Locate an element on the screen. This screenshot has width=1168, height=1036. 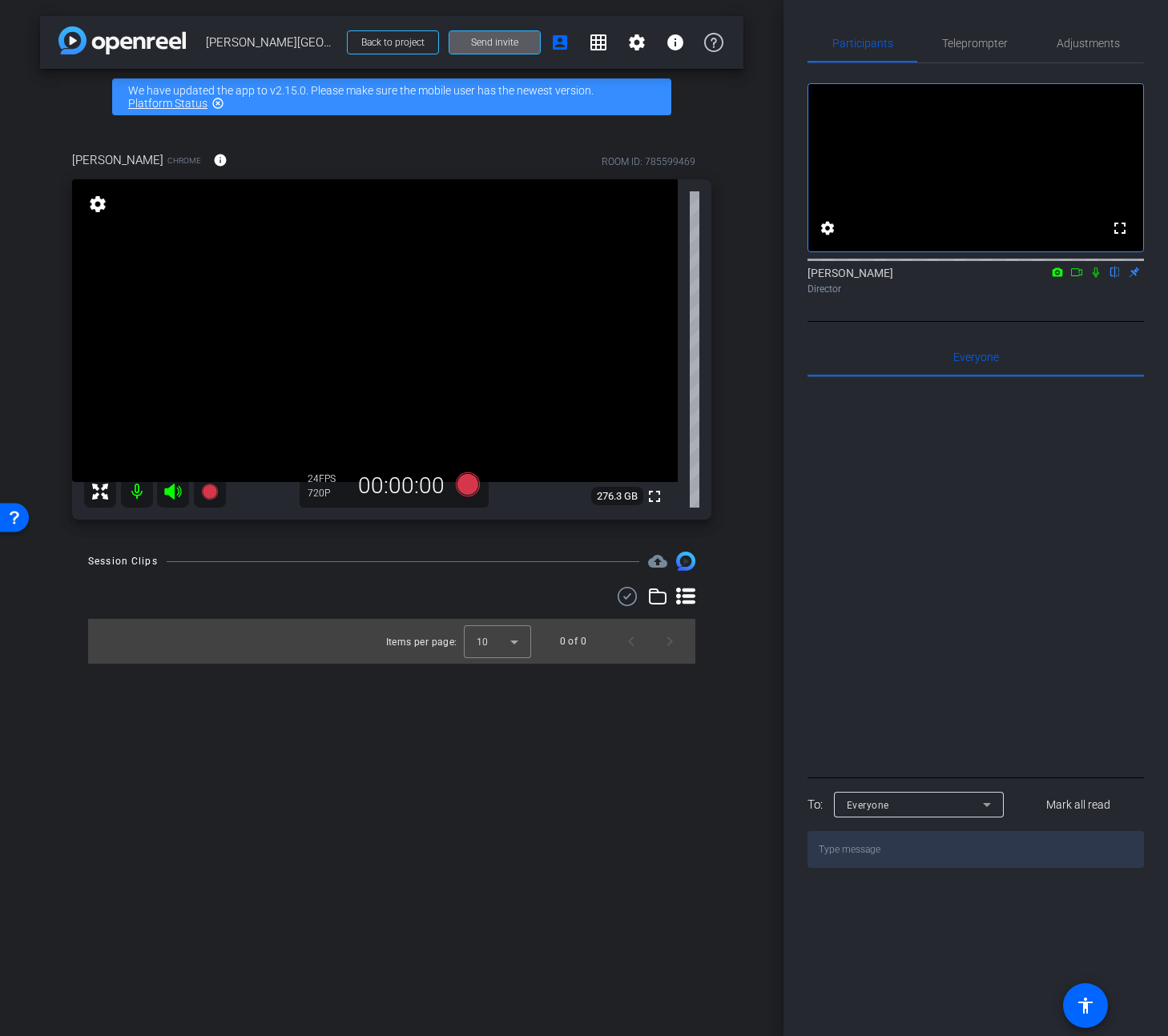
div: 24 is located at coordinates (327, 479).